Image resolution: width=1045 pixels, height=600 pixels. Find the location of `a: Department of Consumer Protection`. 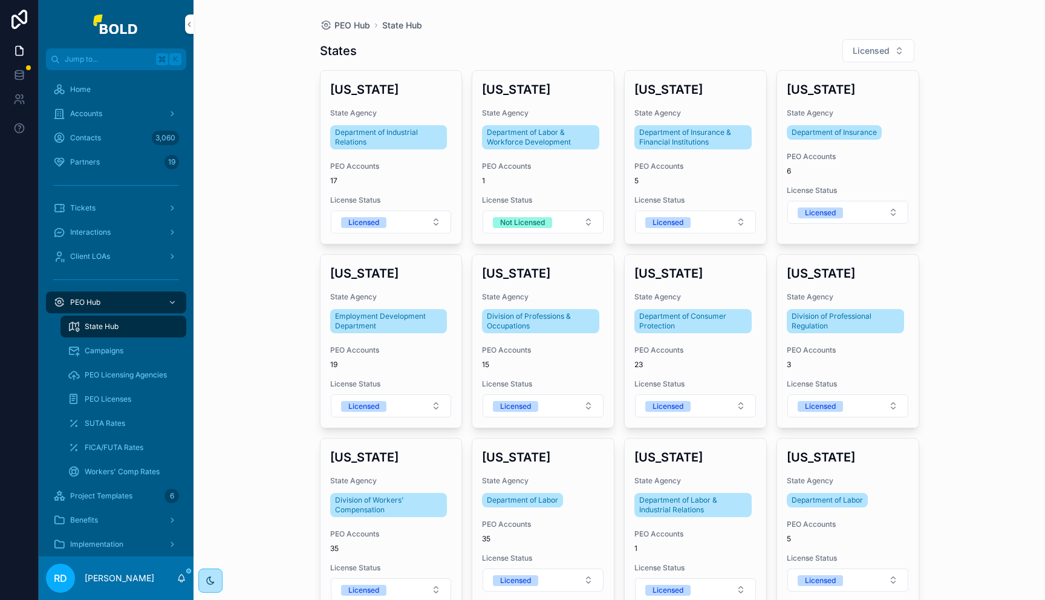

a: Department of Consumer Protection is located at coordinates (693, 321).